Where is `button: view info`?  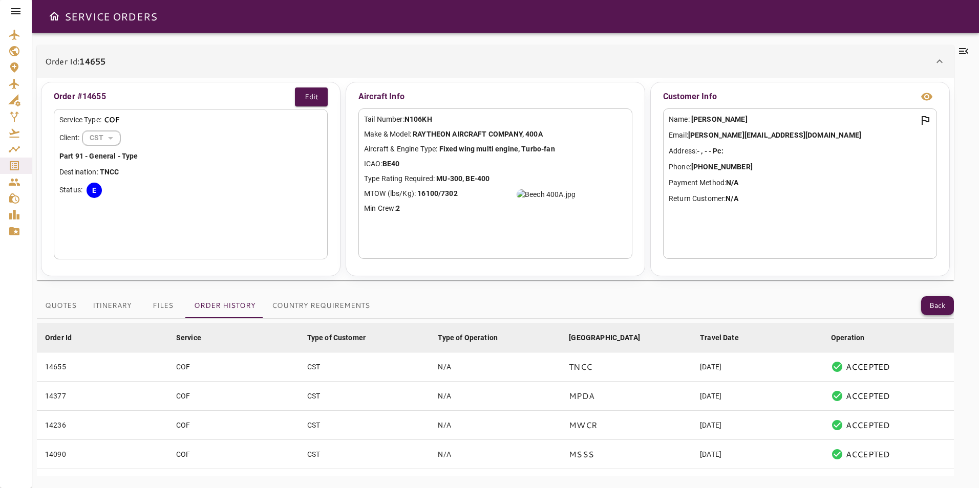
button: view info is located at coordinates (927, 97).